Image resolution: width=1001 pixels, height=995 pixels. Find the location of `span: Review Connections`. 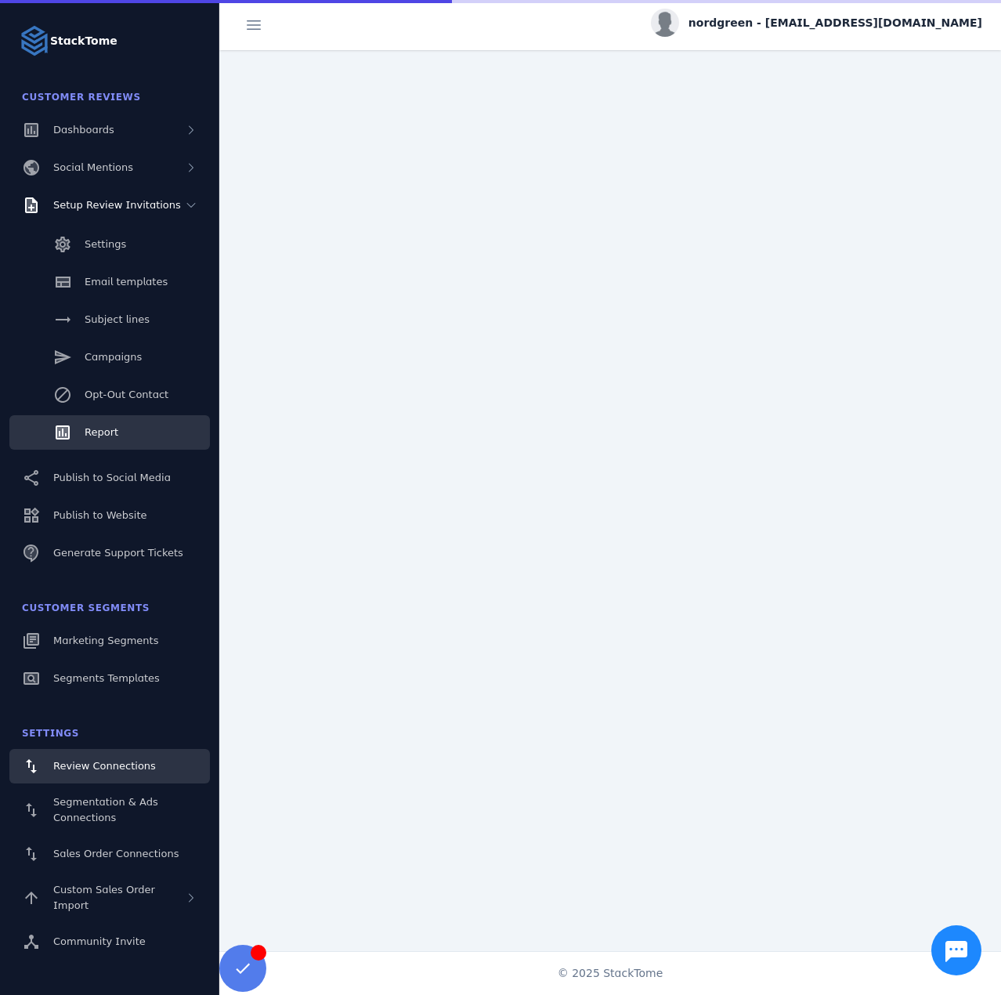

span: Review Connections is located at coordinates (104, 765).